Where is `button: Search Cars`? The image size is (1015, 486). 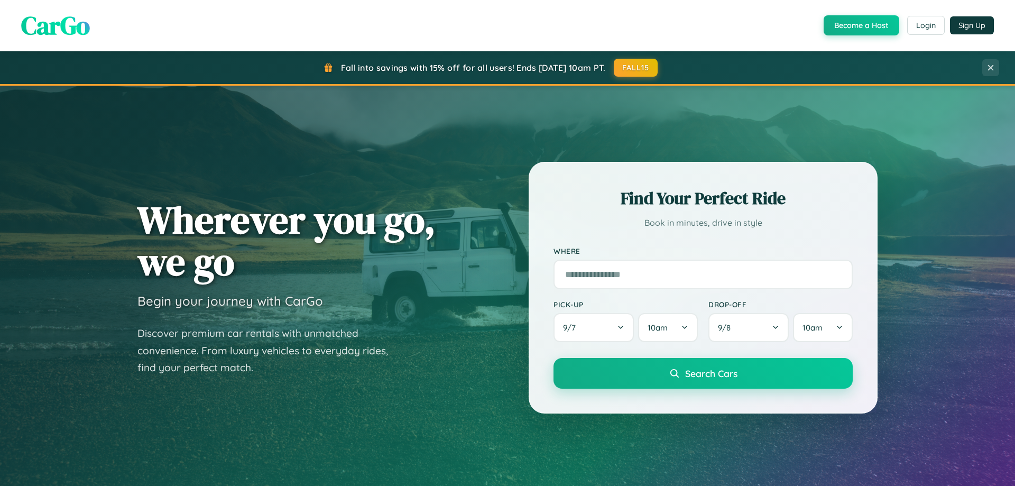 button: Search Cars is located at coordinates (703, 373).